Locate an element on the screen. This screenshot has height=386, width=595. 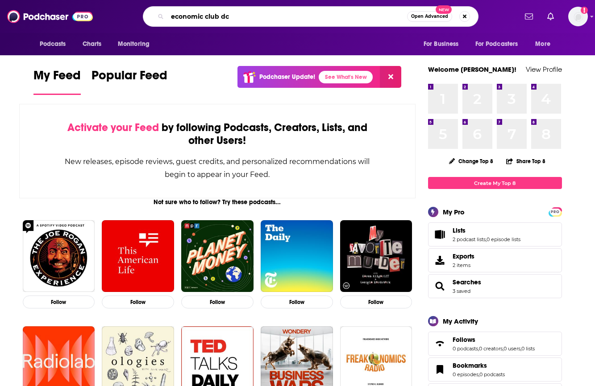
span: Monitoring is located at coordinates (133, 44).